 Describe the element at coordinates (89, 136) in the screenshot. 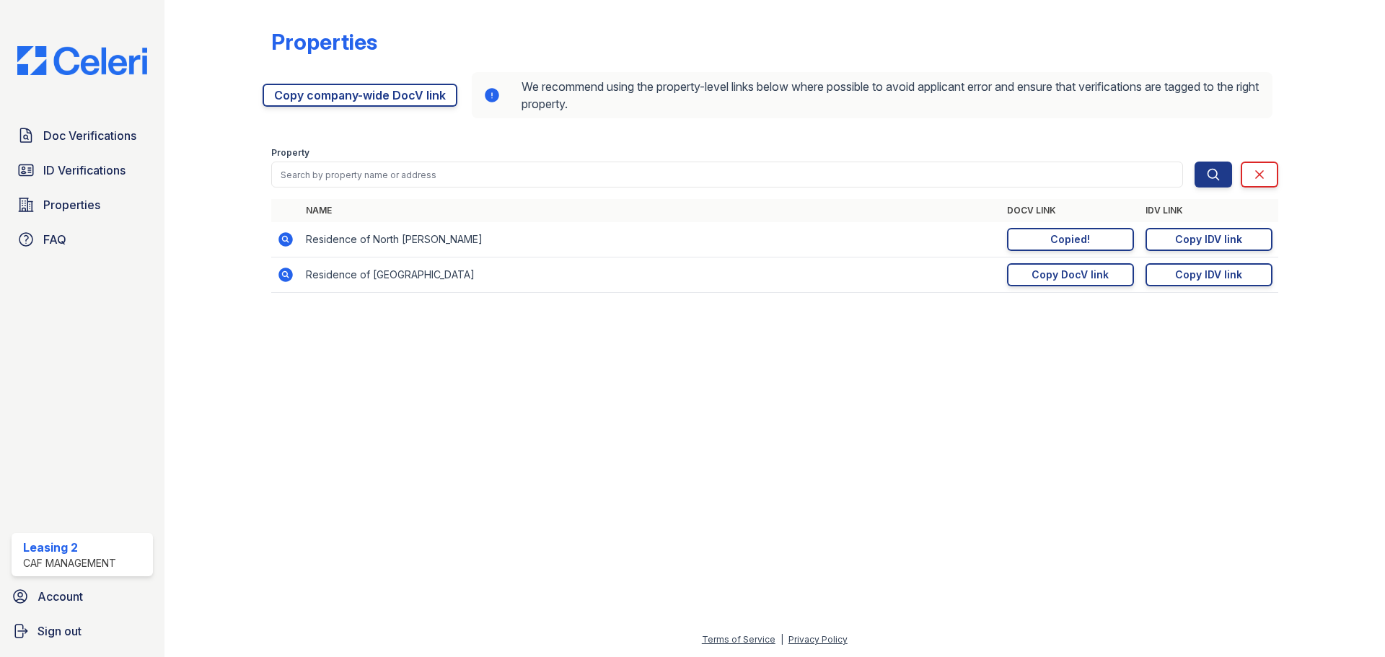

I see `span: Doc Verifications` at that location.